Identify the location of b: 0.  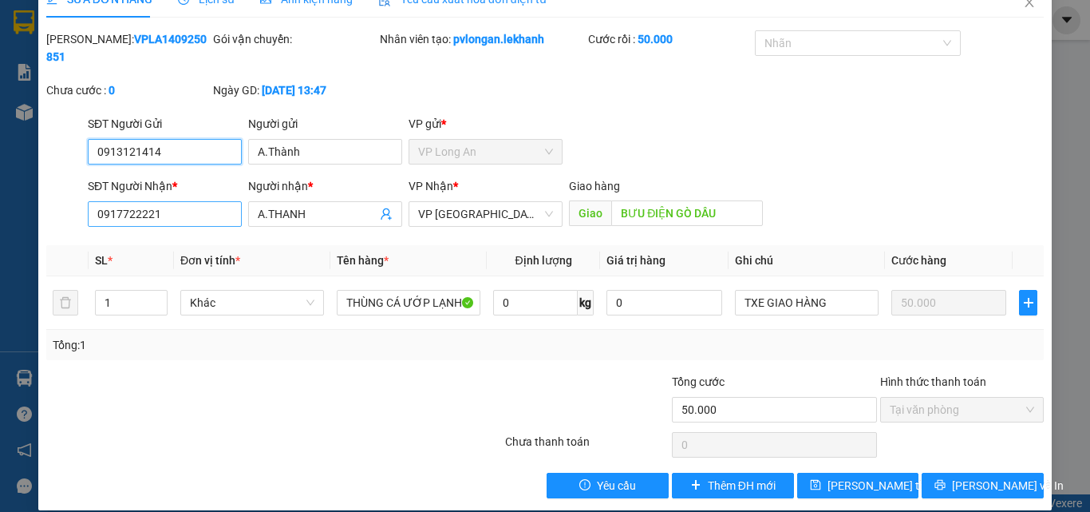
(112, 90).